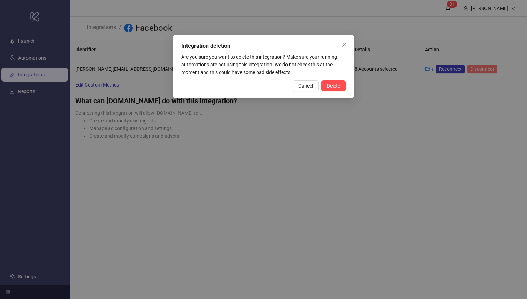 The image size is (527, 299). Describe the element at coordinates (334, 86) in the screenshot. I see `button: Delete` at that location.